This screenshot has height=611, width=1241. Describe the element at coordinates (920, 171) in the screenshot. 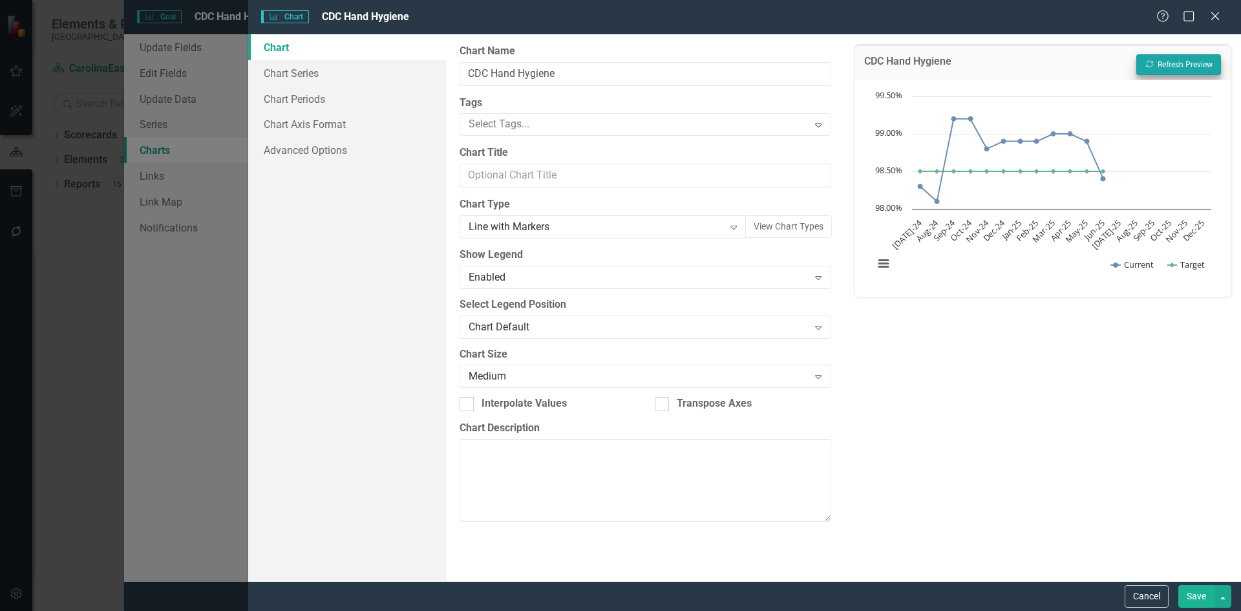

I see `path: Jul-24, 98.5. Target.` at that location.